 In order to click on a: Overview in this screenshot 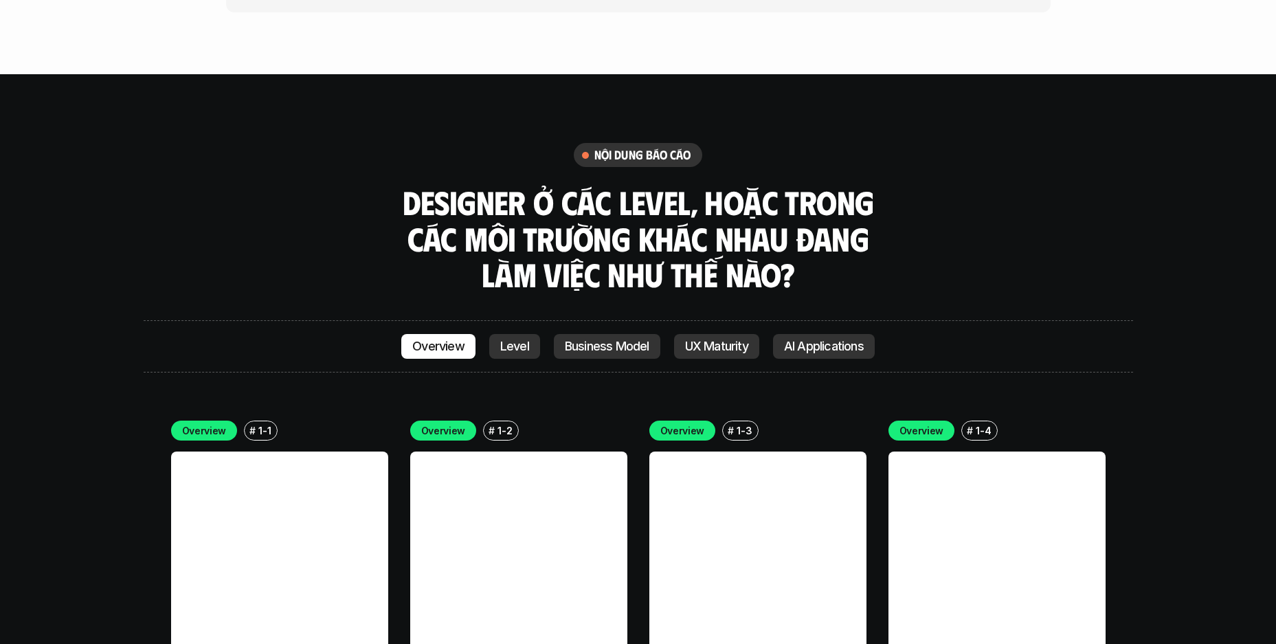, I will do `click(438, 346)`.